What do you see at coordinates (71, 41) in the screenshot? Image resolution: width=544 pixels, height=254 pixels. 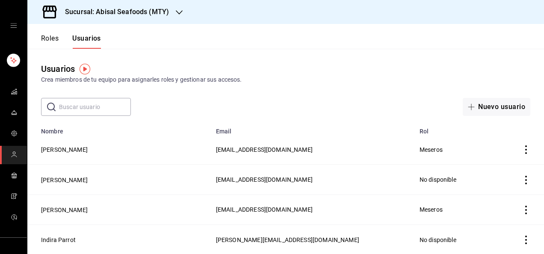 I see `div: navigation tabs` at bounding box center [71, 41].